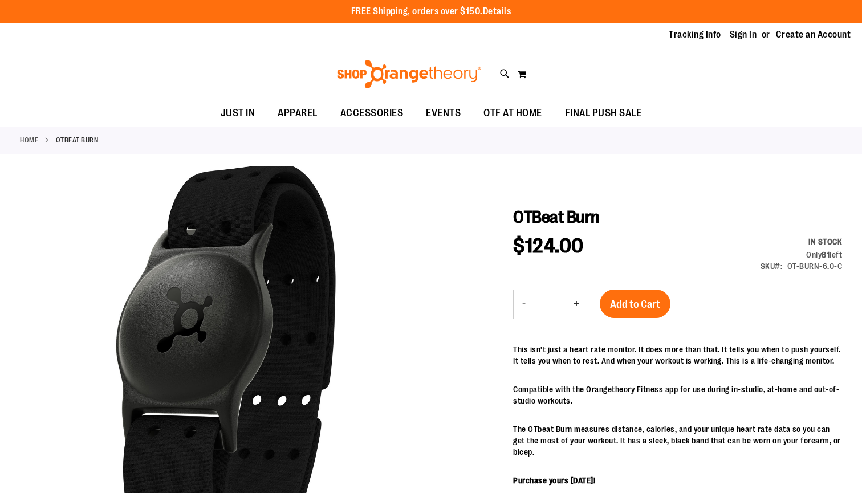 Image resolution: width=862 pixels, height=493 pixels. Describe the element at coordinates (576, 304) in the screenshot. I see `button: Increase product quantity` at that location.